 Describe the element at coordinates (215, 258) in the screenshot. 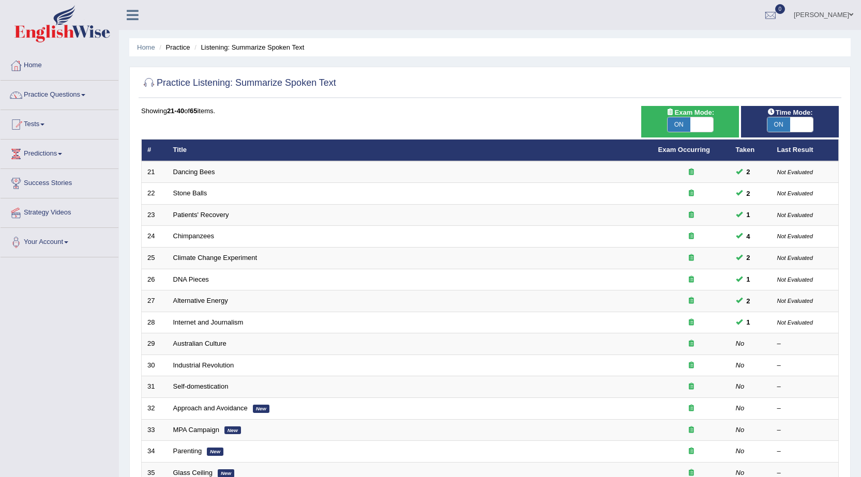

I see `a: Climate Change Experiment` at that location.